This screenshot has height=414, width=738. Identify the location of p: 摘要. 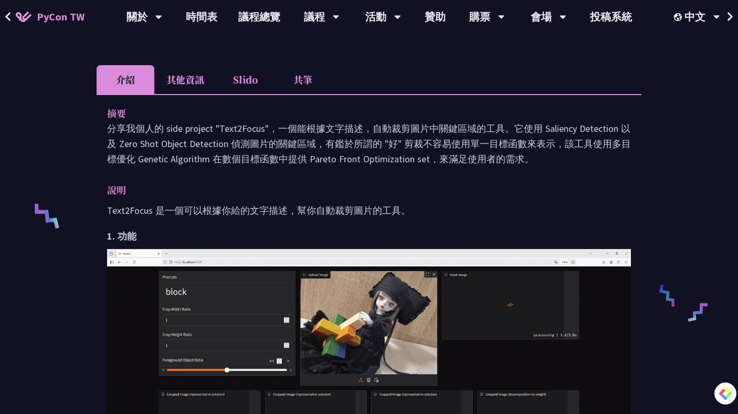
(358, 113).